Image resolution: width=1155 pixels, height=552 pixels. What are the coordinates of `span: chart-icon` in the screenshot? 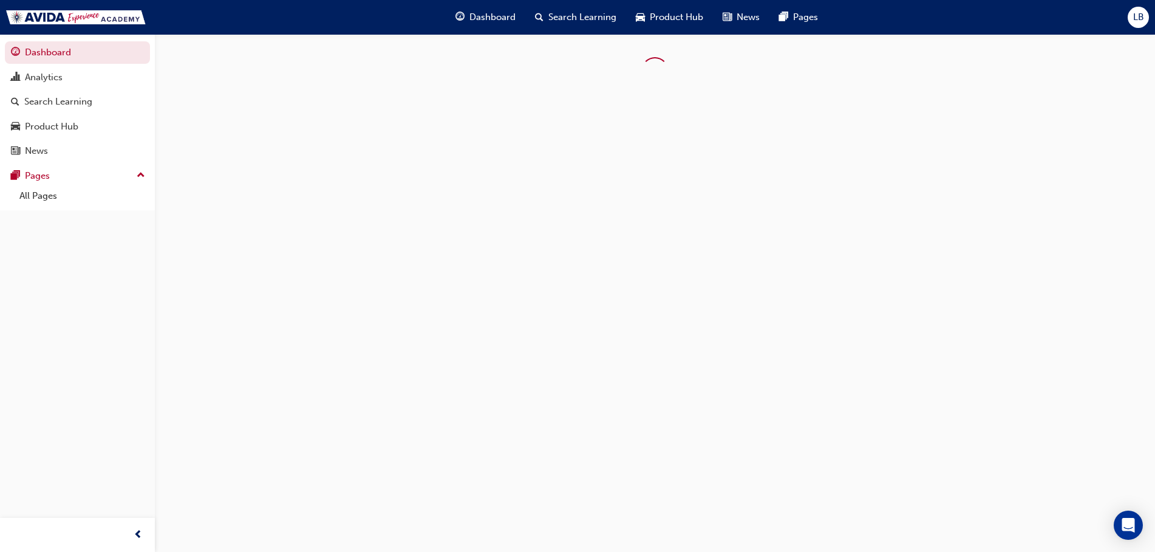 It's located at (15, 78).